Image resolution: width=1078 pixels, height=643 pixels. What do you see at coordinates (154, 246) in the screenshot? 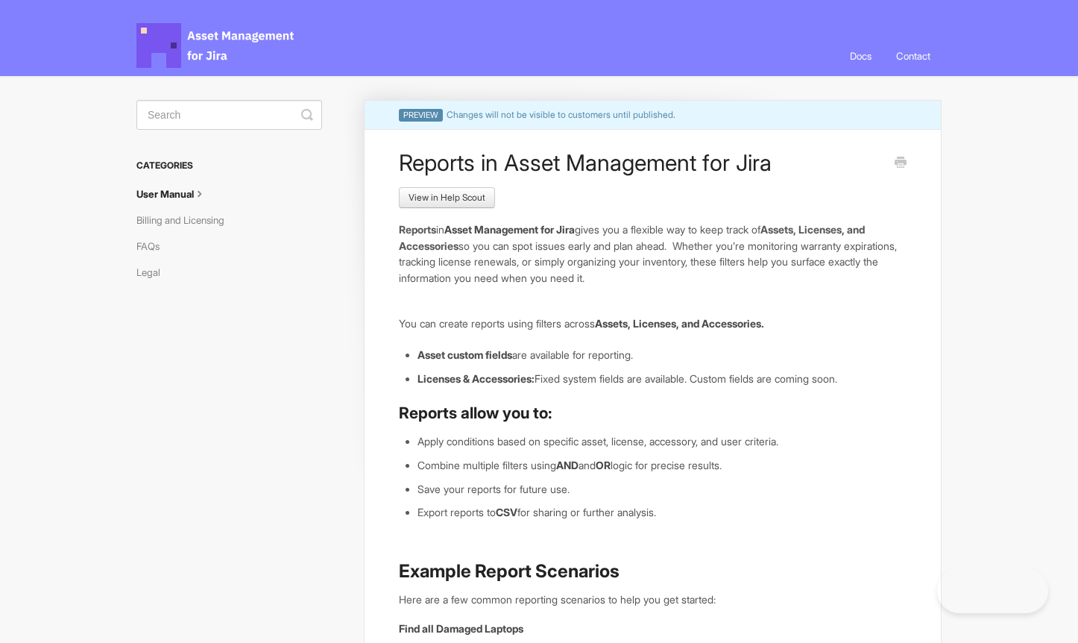
I see `a: FAQs` at bounding box center [154, 246].